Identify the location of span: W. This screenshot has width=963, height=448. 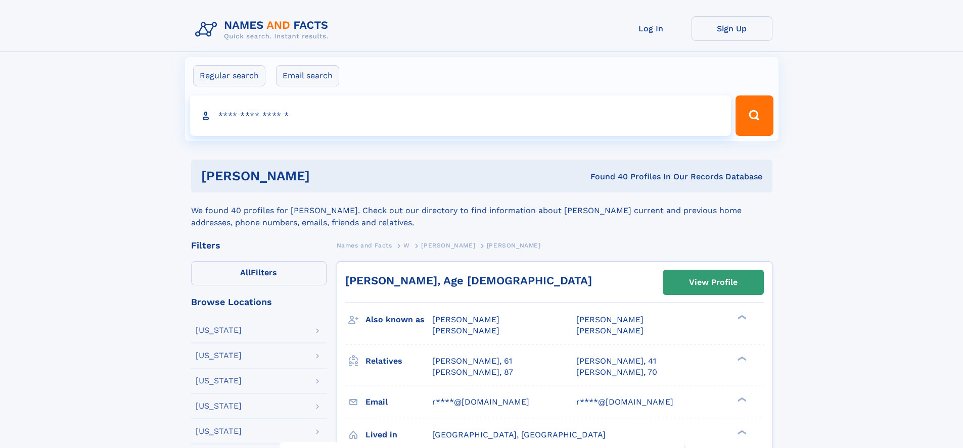
(407, 246).